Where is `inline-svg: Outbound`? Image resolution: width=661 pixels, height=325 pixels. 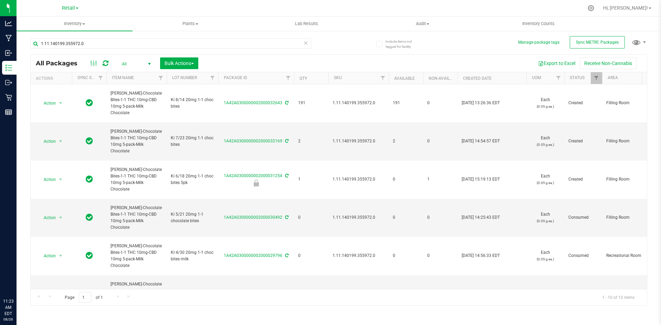
inline-svg: Outbound is located at coordinates (9, 83).